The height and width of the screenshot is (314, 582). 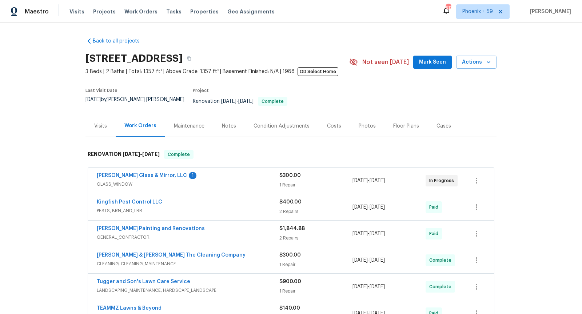 What do you see at coordinates (37, 12) in the screenshot?
I see `span: Maestro` at bounding box center [37, 12].